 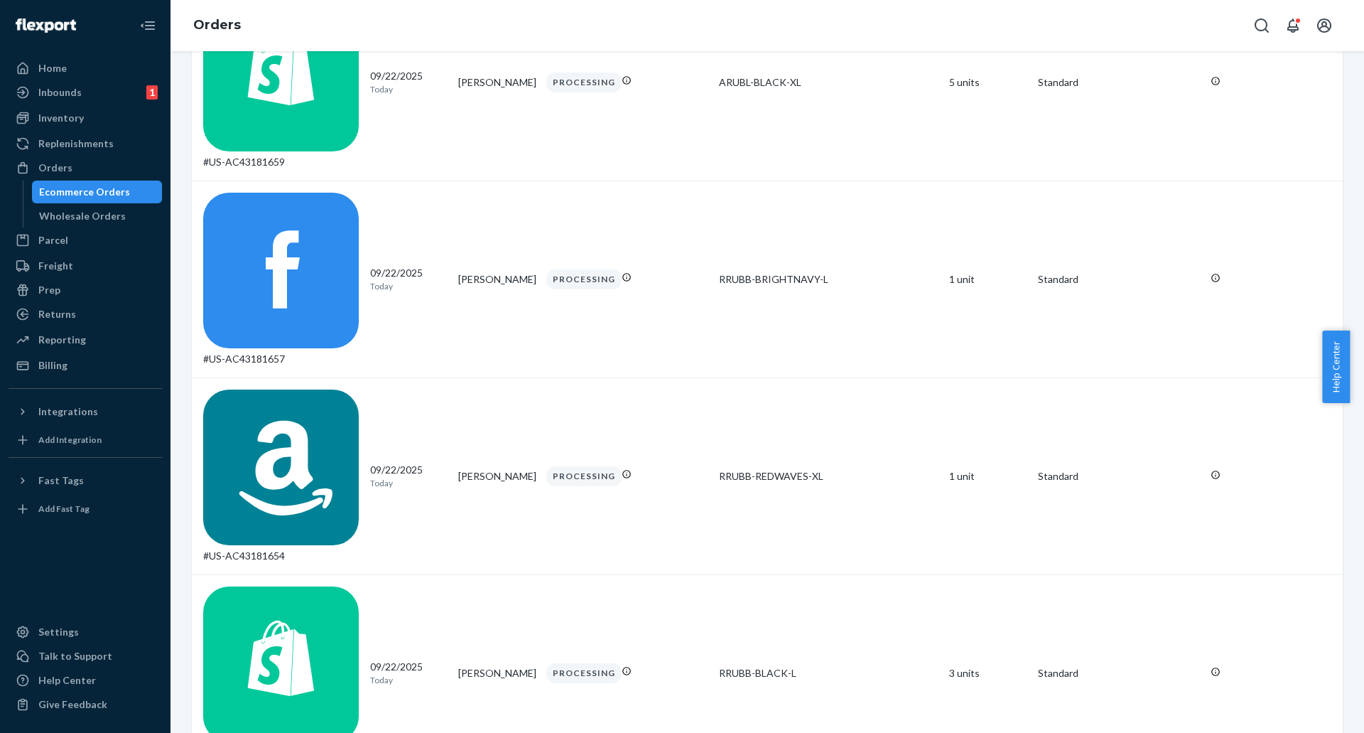 I want to click on a: Wholesale Orders, so click(x=97, y=216).